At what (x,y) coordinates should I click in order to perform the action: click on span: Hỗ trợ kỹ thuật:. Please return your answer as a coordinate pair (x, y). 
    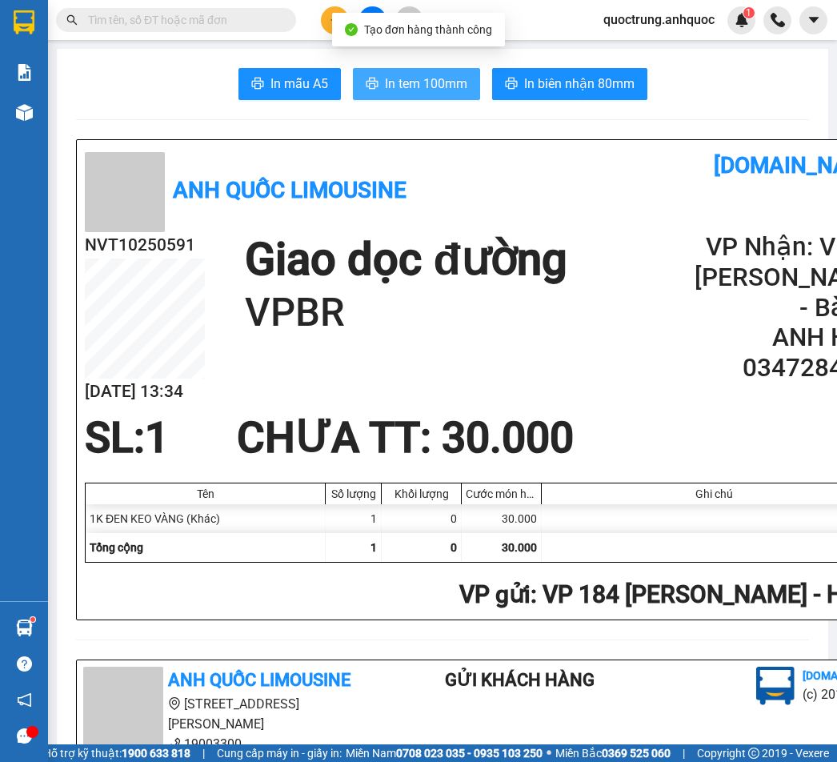
    Looking at the image, I should click on (117, 753).